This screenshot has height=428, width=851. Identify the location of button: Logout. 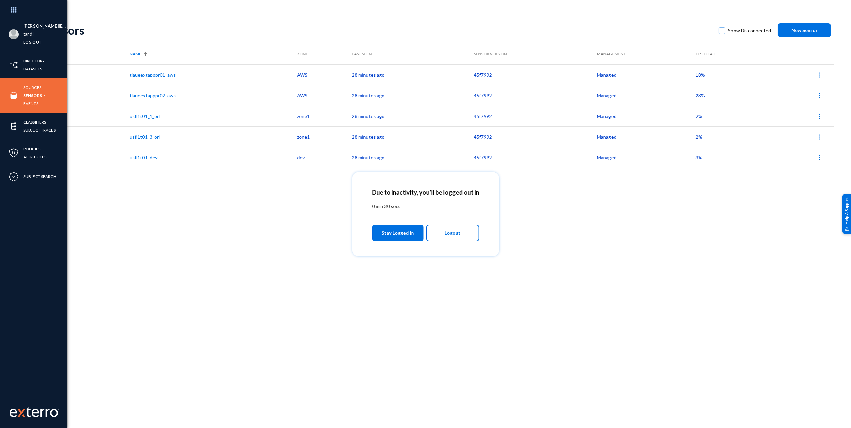
(453, 233).